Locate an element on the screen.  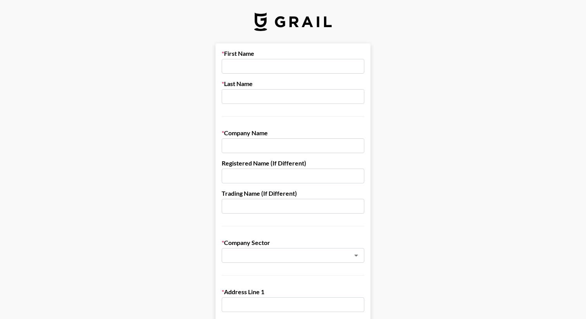
label: Last Name is located at coordinates (293, 84).